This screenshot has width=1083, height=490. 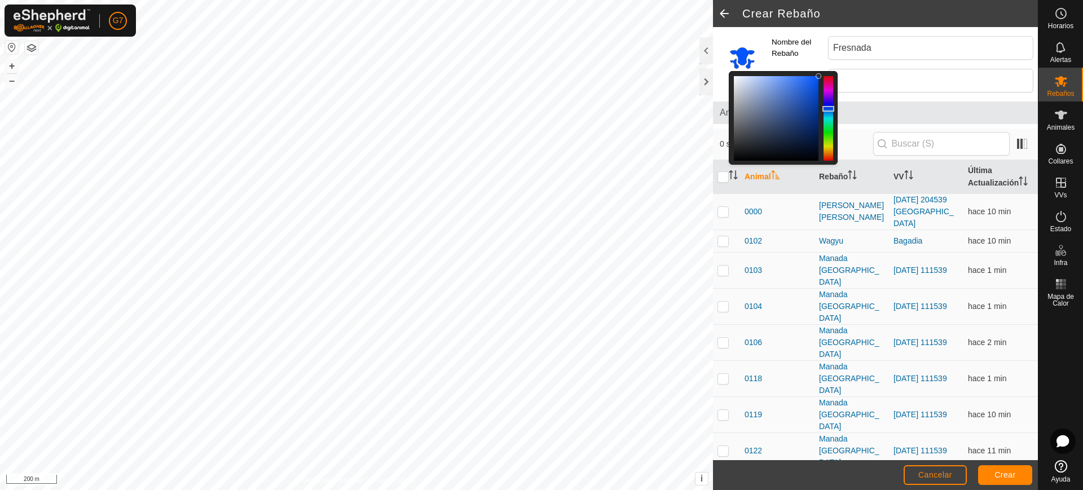 I want to click on span: 0122, so click(x=753, y=450).